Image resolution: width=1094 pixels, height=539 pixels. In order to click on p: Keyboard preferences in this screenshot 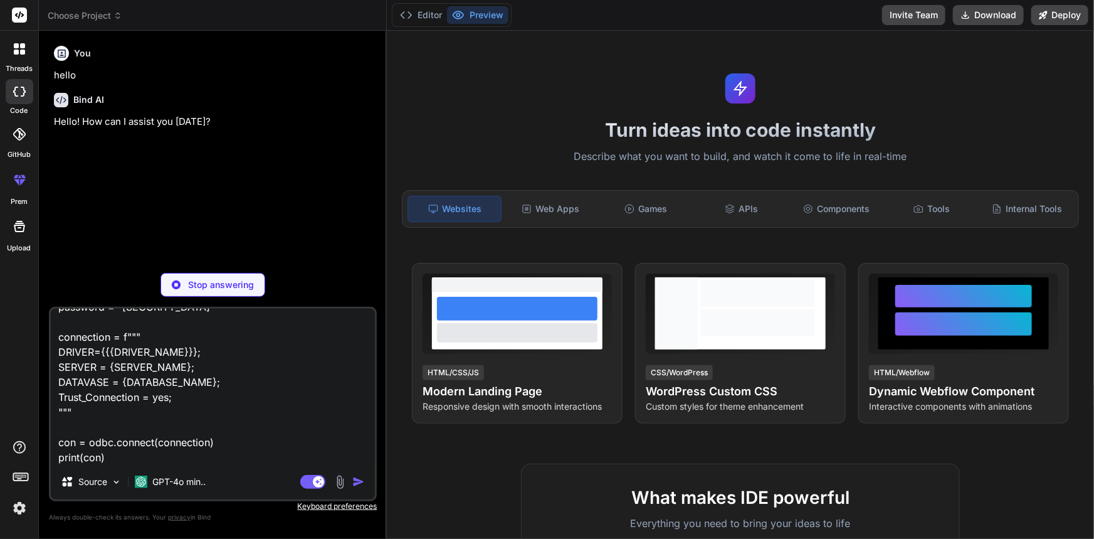, I will do `click(213, 506)`.